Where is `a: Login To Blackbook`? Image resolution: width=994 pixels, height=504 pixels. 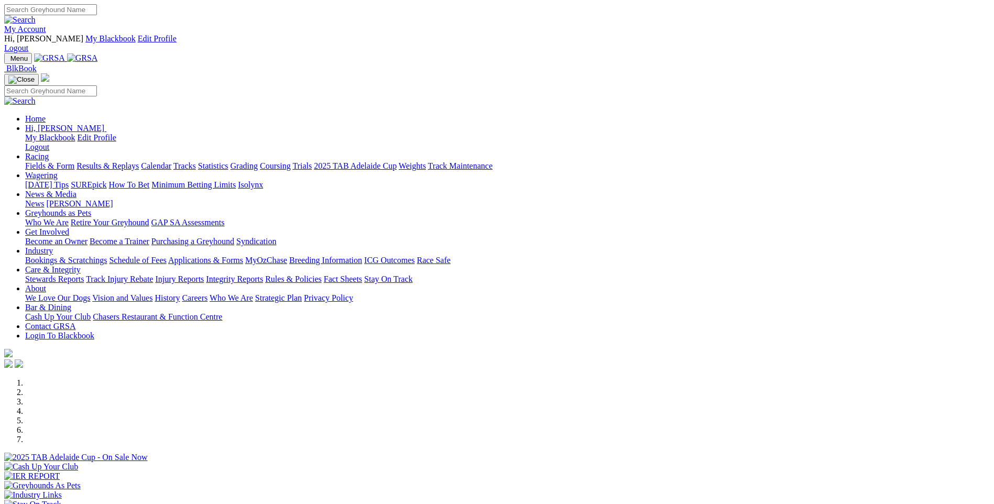 a: Login To Blackbook is located at coordinates (60, 335).